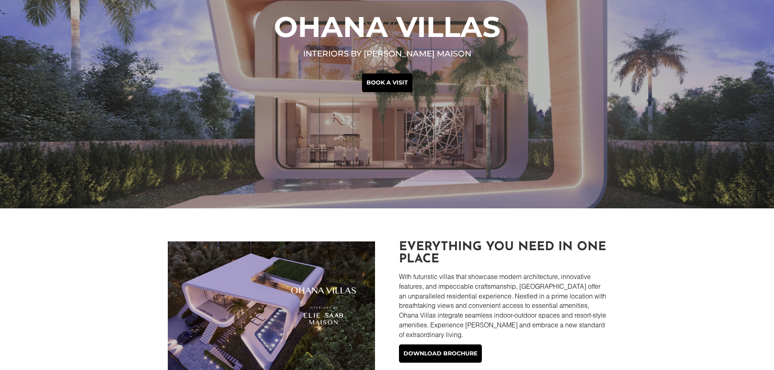 This screenshot has height=370, width=774. What do you see at coordinates (503, 306) in the screenshot?
I see `p: With futuristic villas that showcase modern architecture, innovative features, and impeccable cra...` at bounding box center [503, 306].